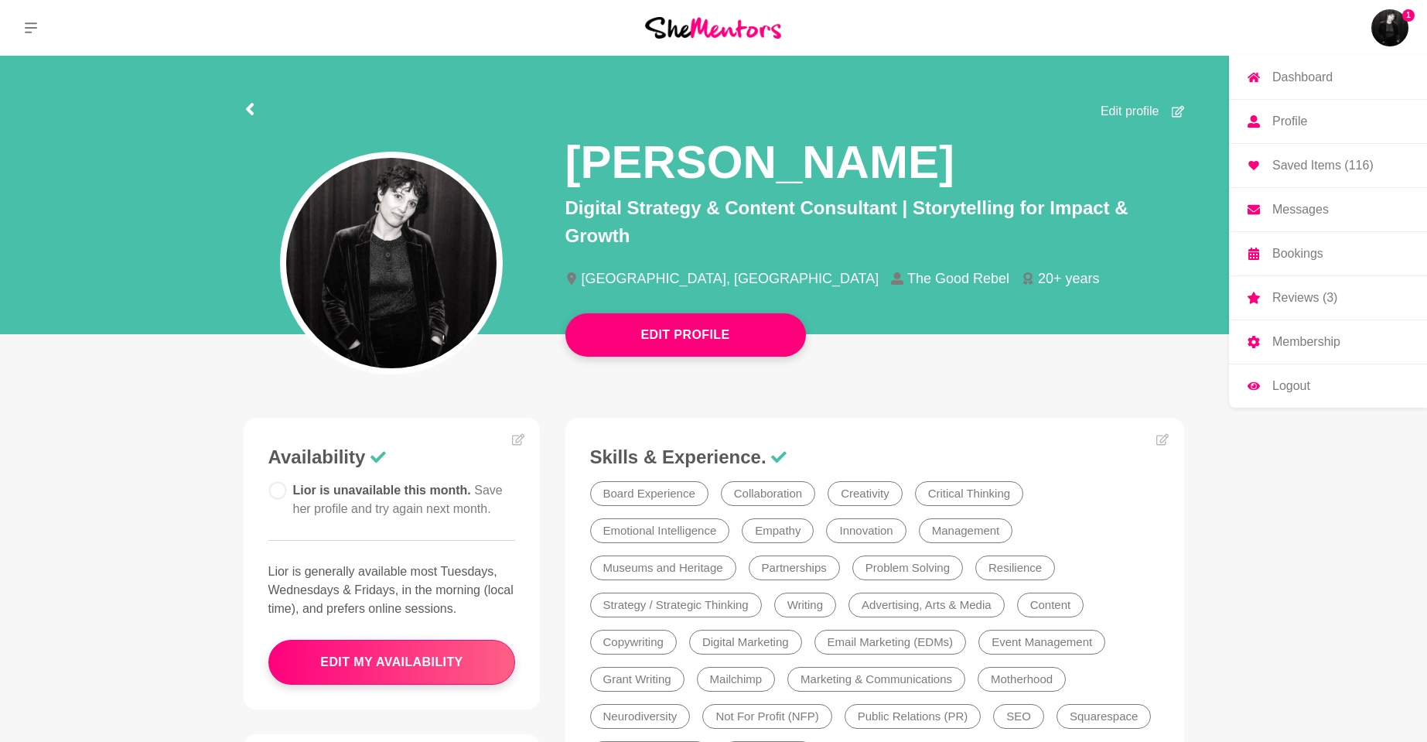 The width and height of the screenshot is (1427, 742). Describe the element at coordinates (1291, 386) in the screenshot. I see `p: Logout` at that location.